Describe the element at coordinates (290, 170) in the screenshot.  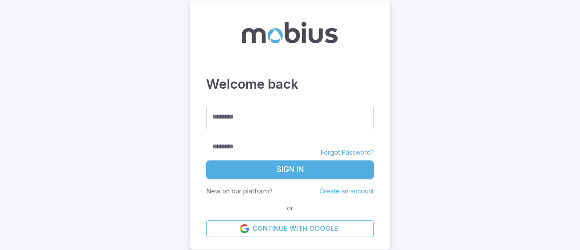
I see `button: Sign In` at that location.